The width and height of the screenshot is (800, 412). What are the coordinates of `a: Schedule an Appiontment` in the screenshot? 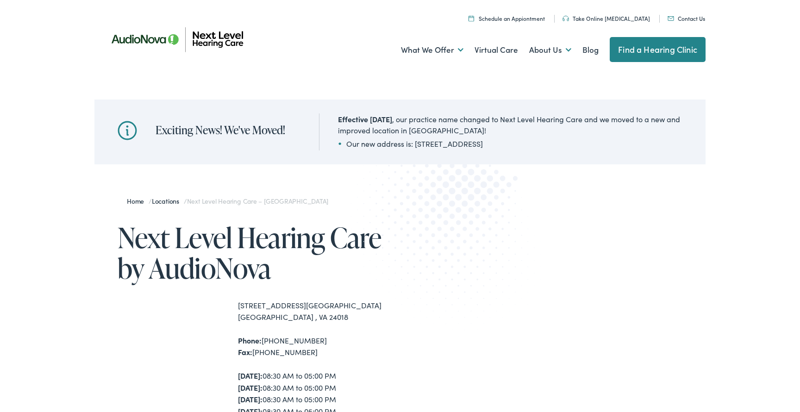 It's located at (506, 18).